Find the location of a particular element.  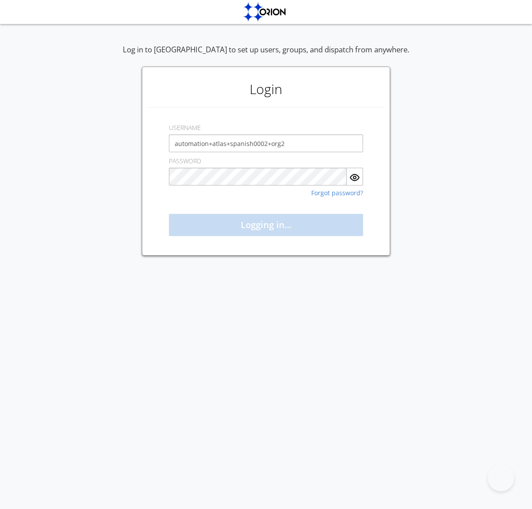

label: USERNAME is located at coordinates (185, 128).